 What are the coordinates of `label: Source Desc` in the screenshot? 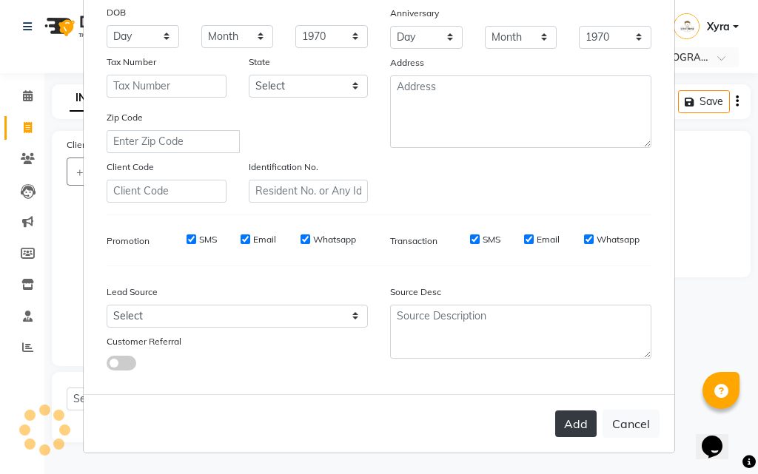 It's located at (415, 292).